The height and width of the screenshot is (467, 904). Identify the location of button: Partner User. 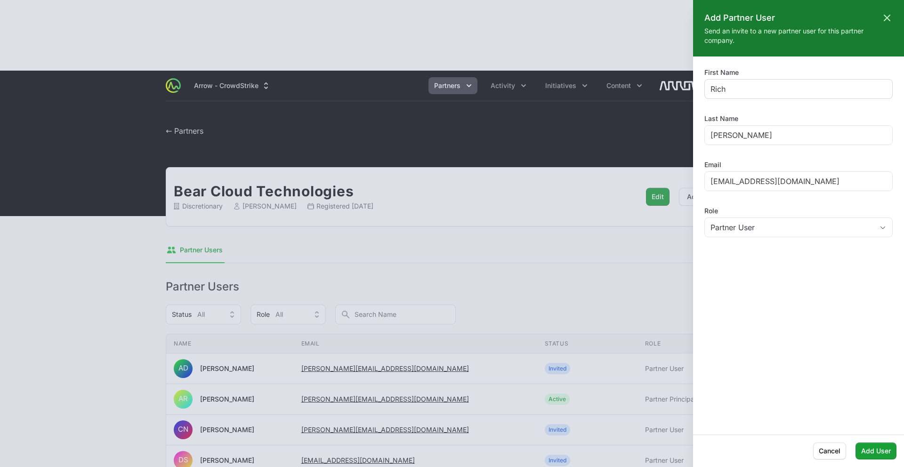
(799, 227).